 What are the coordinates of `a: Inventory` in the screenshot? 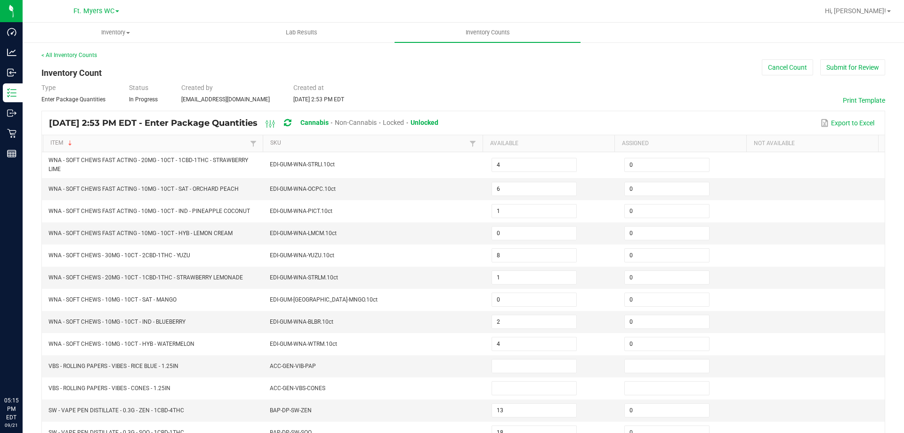 It's located at (115, 32).